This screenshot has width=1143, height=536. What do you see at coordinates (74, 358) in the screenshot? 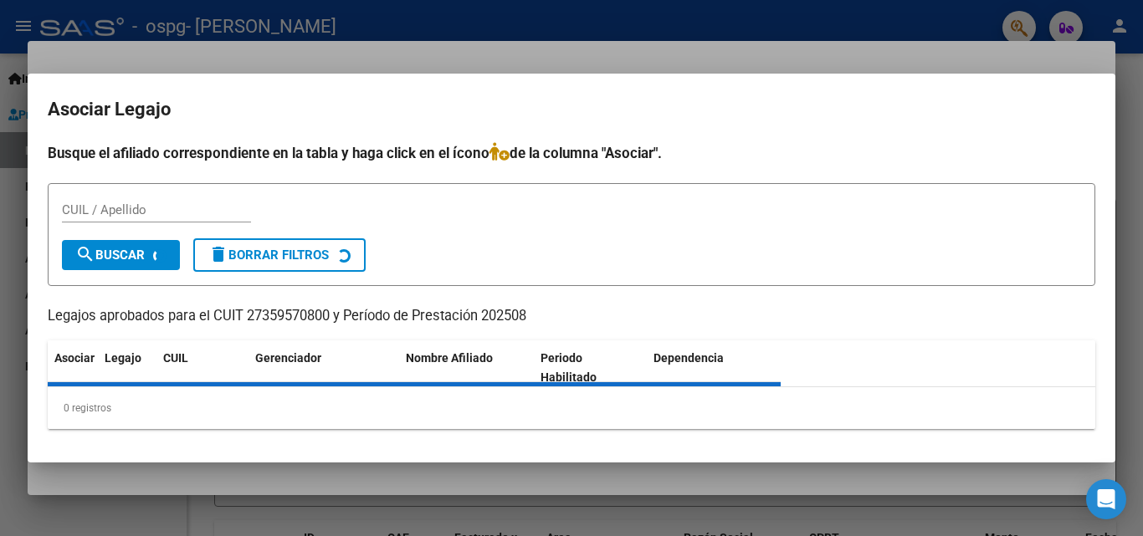
I see `span: Asociar` at bounding box center [74, 358].